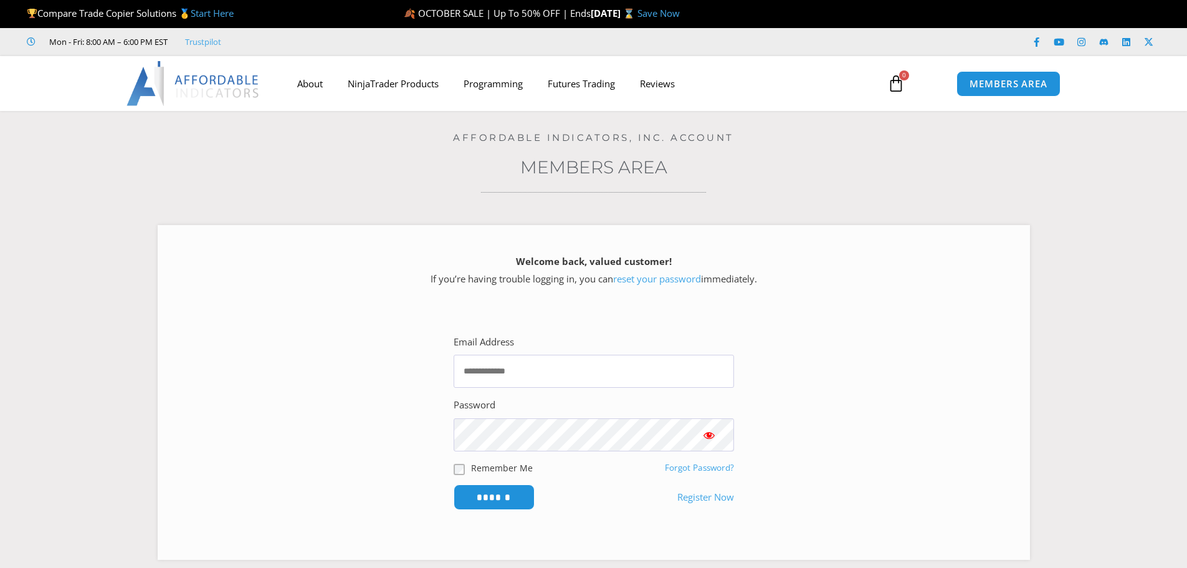 The image size is (1187, 568). Describe the element at coordinates (1008, 83) in the screenshot. I see `a: MEMBERS AREA` at that location.